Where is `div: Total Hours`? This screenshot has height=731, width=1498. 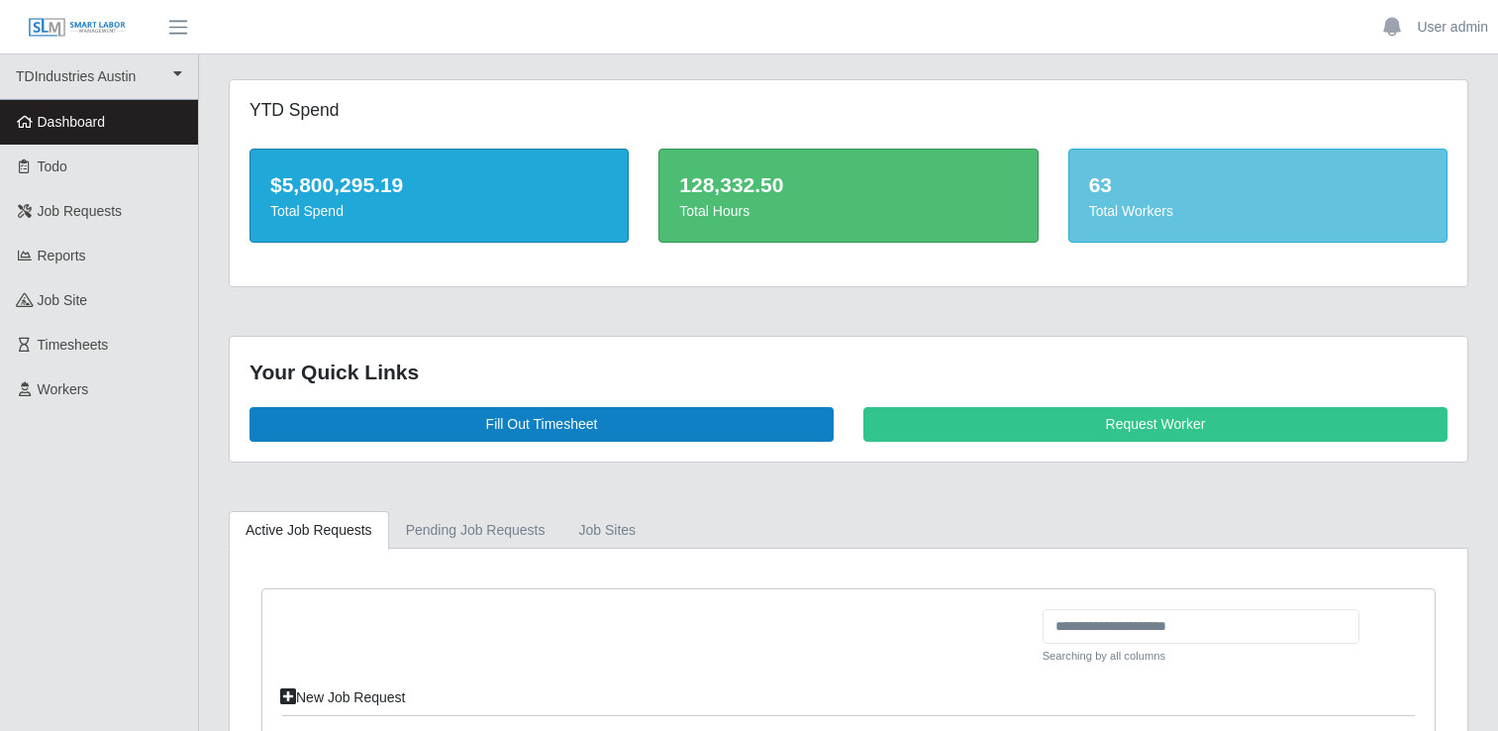 div: Total Hours is located at coordinates (848, 211).